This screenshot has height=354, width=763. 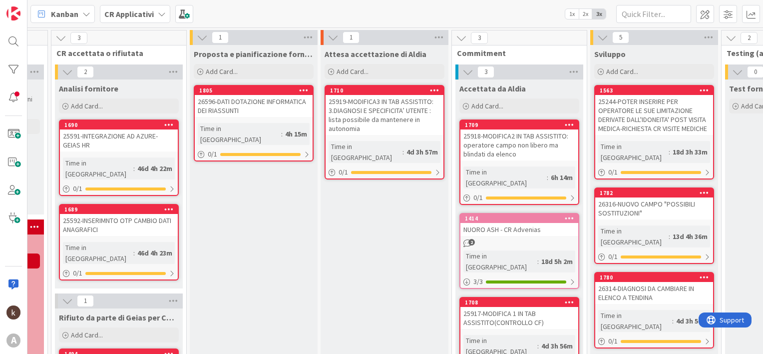 What do you see at coordinates (599, 14) in the screenshot?
I see `span: 3x` at bounding box center [599, 14].